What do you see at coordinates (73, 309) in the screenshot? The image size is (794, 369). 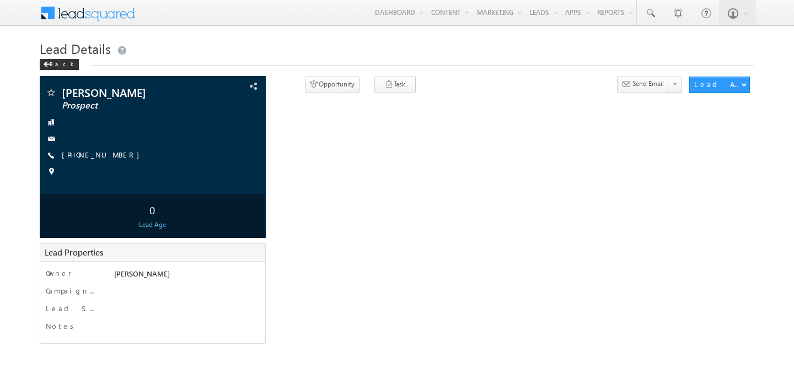 I see `label: Lead Source` at bounding box center [73, 309].